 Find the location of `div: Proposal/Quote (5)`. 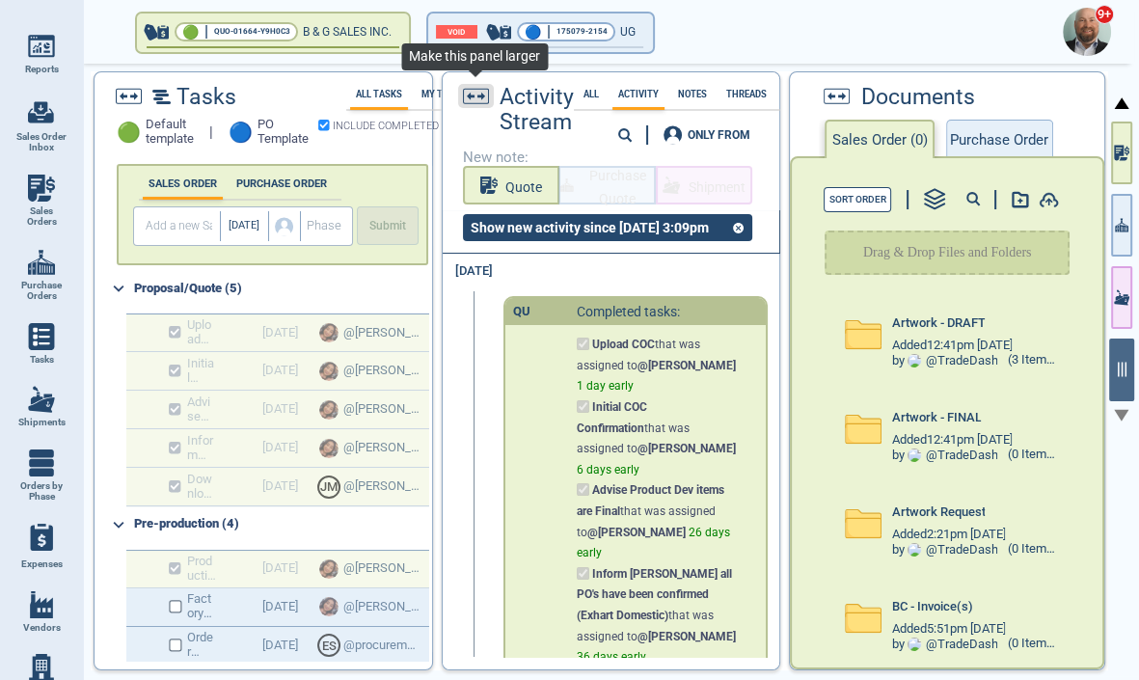

div: Proposal/Quote (5) is located at coordinates (281, 288).